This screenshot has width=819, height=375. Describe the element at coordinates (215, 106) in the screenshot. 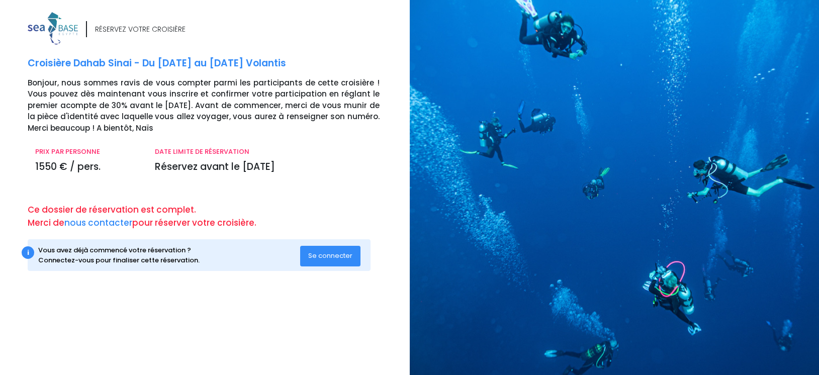

I see `p: Bonjour, nous sommes ravis de vous compter parmi les participants de cette croisière ! Vous pouve...` at that location.